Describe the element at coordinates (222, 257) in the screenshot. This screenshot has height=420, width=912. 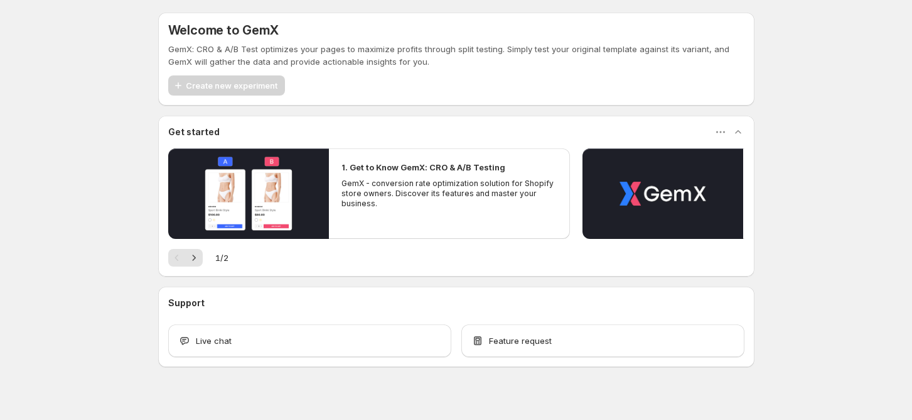
I see `span: 1 / 2` at that location.